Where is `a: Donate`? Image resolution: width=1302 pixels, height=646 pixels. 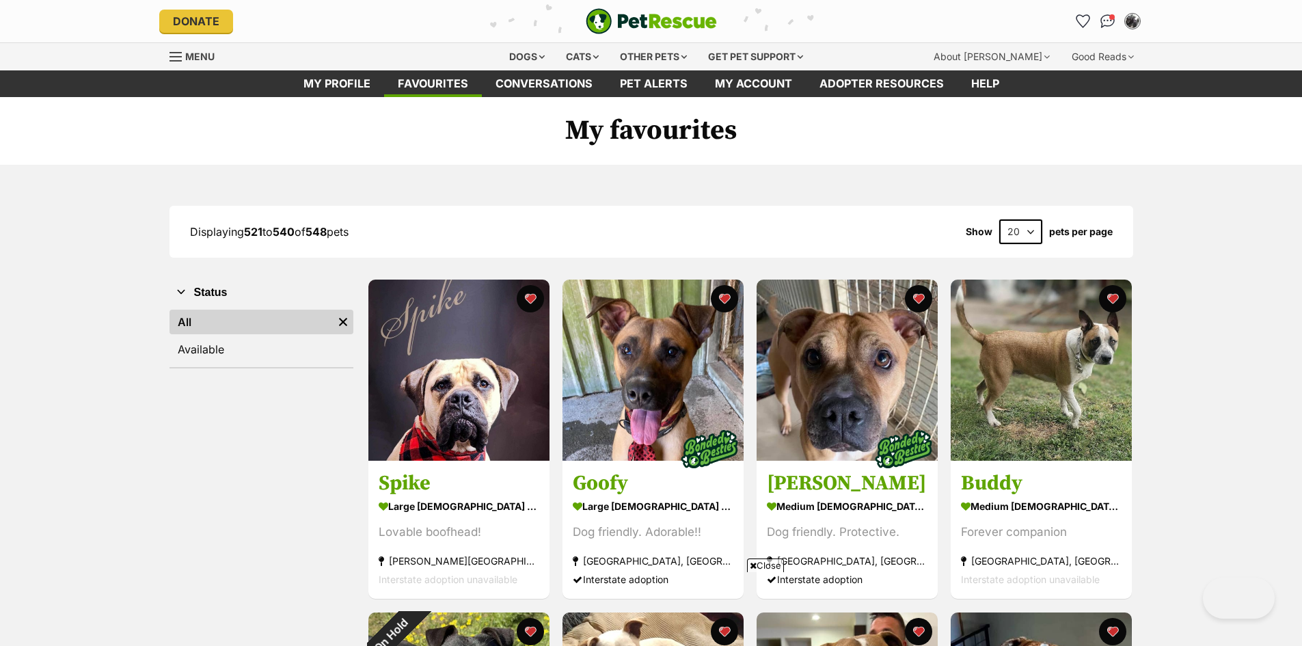 a: Donate is located at coordinates (196, 21).